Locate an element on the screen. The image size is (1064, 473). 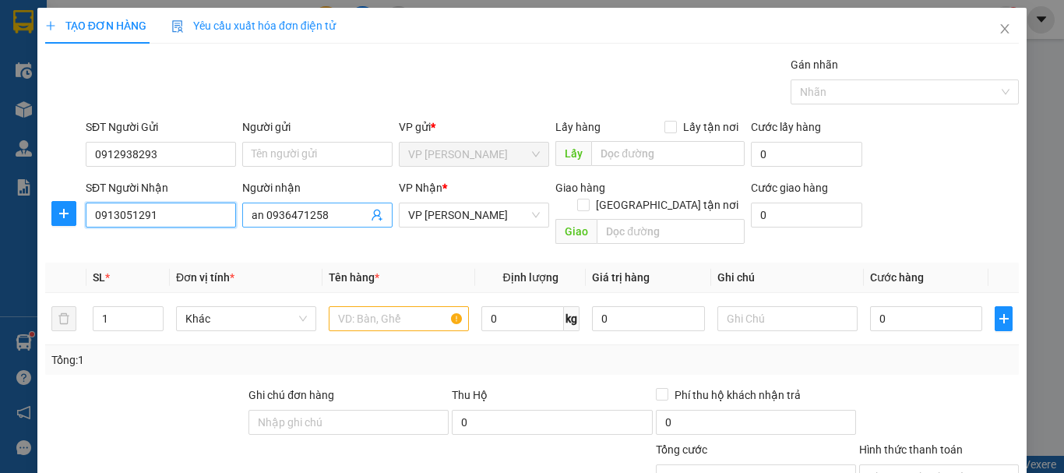
span: Lấy hàng is located at coordinates (578, 127).